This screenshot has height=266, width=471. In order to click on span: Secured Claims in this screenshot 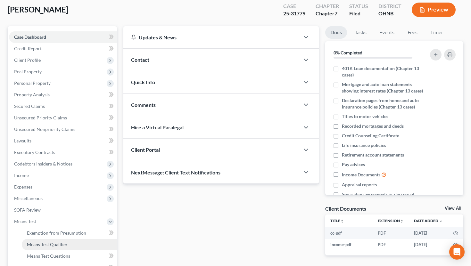, I will do `click(29, 106)`.